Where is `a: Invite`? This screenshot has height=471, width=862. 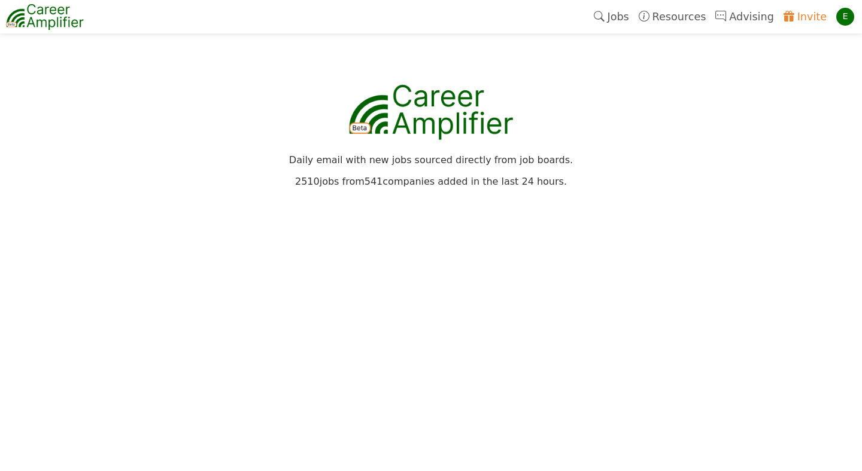 a: Invite is located at coordinates (805, 17).